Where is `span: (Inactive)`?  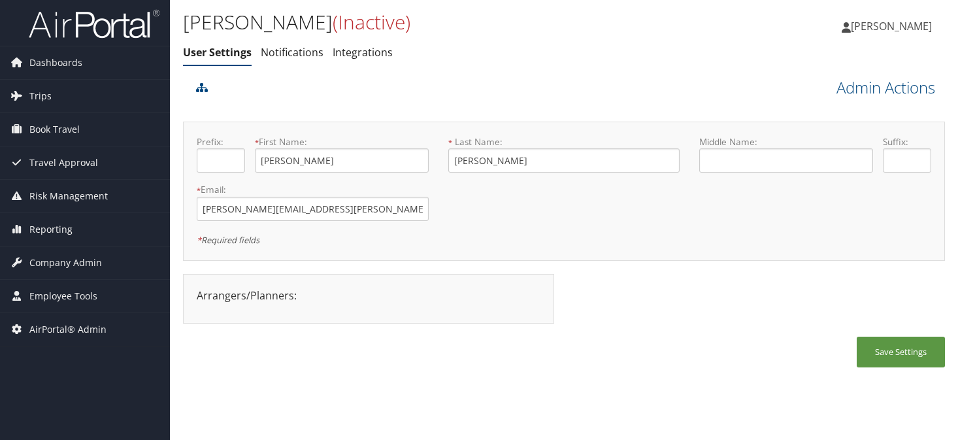
span: (Inactive) is located at coordinates (371, 22).